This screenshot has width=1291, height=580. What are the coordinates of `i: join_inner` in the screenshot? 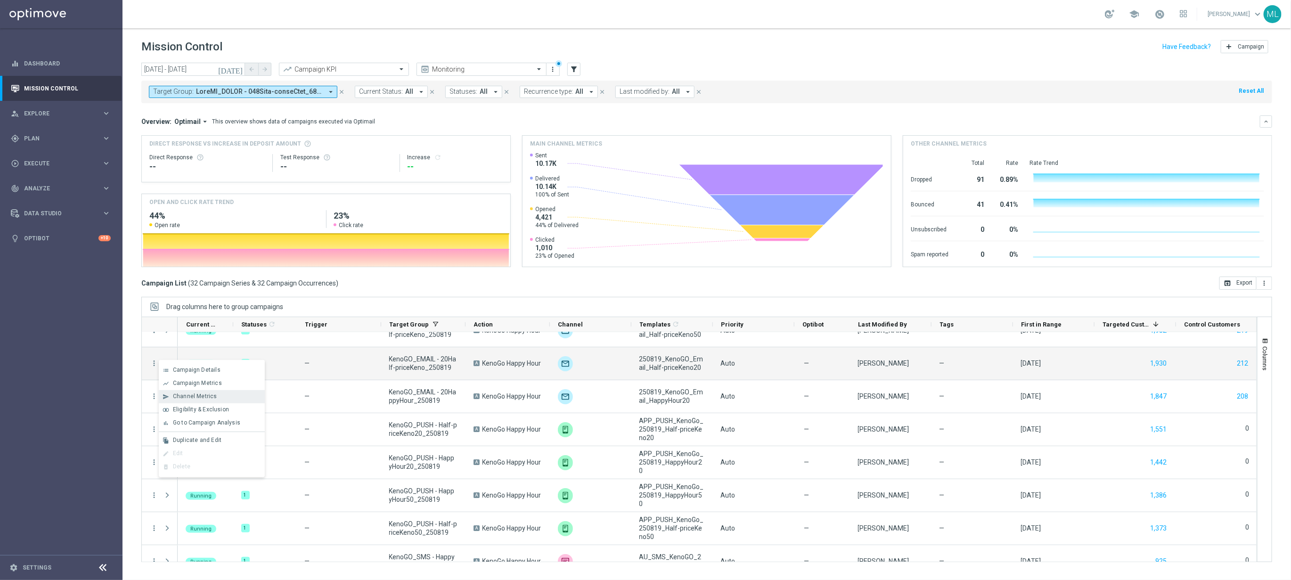 It's located at (166, 410).